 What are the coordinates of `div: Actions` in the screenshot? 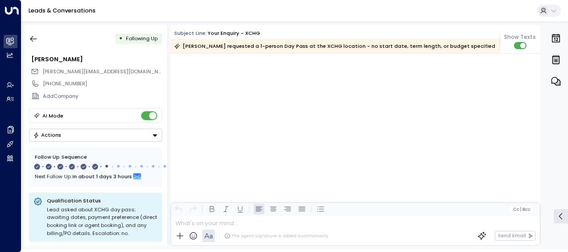 It's located at (47, 135).